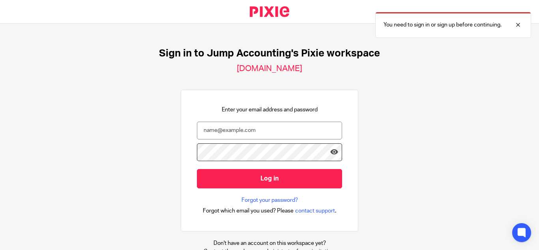 This screenshot has width=539, height=250. Describe the element at coordinates (270, 53) in the screenshot. I see `h1: Sign in to Jump Accounting's Pixie workspace` at that location.